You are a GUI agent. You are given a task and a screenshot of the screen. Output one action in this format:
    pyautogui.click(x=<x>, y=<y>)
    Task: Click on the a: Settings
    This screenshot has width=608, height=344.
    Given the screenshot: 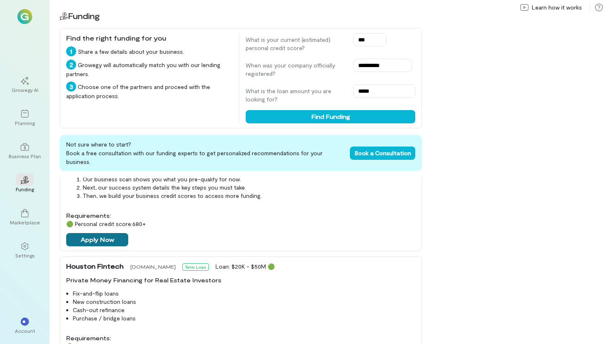 What is the action you would take?
    pyautogui.click(x=25, y=250)
    